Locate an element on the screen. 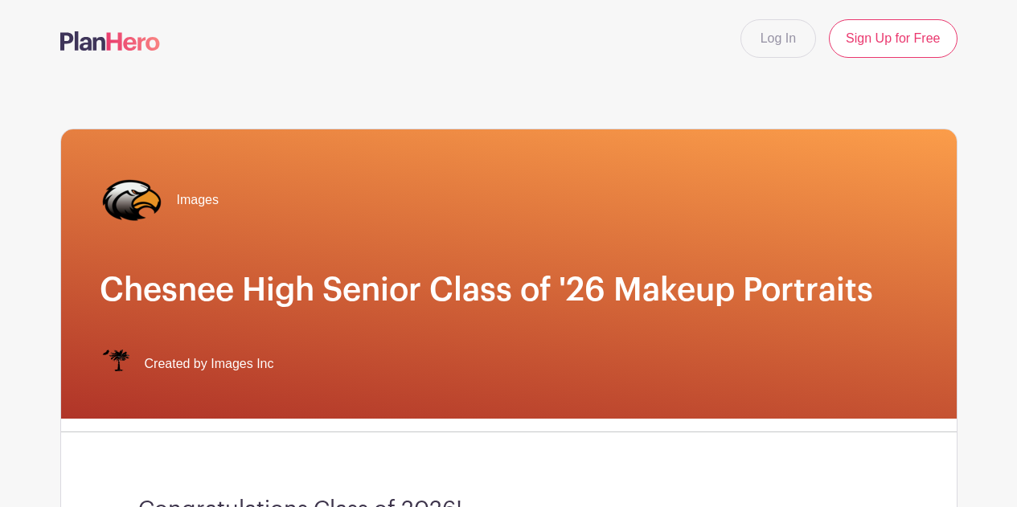 This screenshot has height=507, width=1017. span: Created by Images Inc is located at coordinates (209, 364).